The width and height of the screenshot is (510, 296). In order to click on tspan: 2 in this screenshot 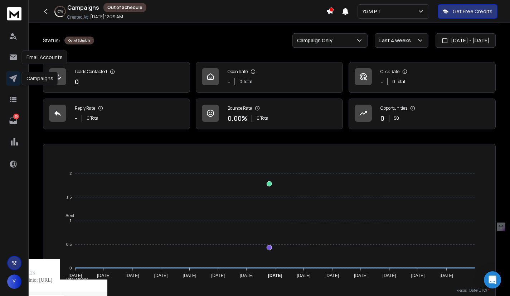, I will do `click(70, 173)`.